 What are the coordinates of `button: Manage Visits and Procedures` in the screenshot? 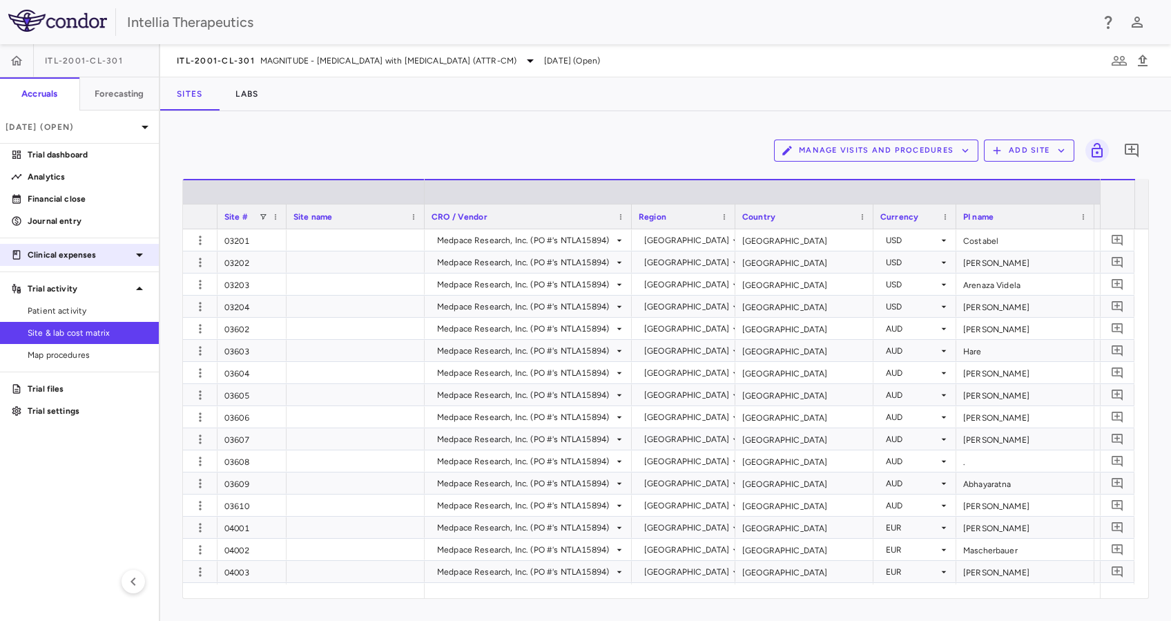 It's located at (876, 150).